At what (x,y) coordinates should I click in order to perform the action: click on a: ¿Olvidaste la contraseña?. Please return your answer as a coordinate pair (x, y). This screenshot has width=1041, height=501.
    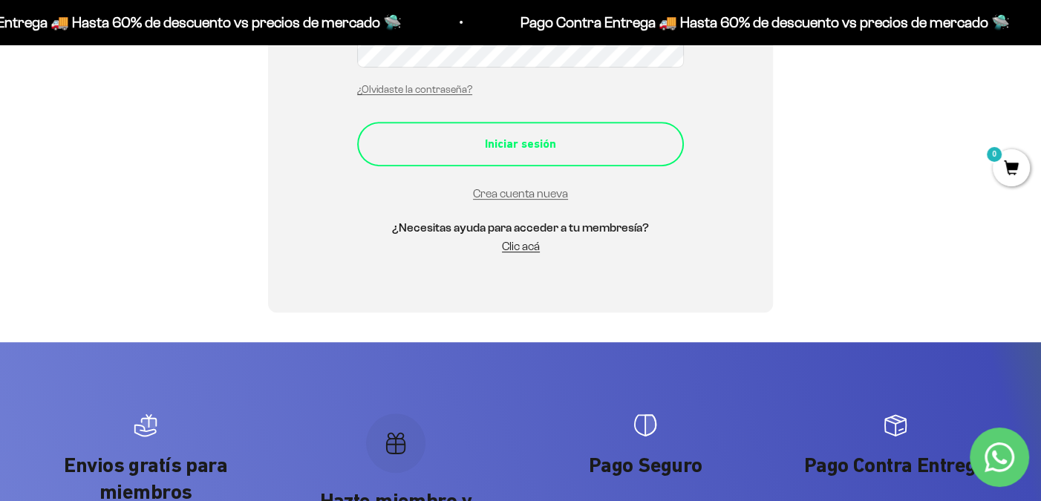
    Looking at the image, I should click on (414, 89).